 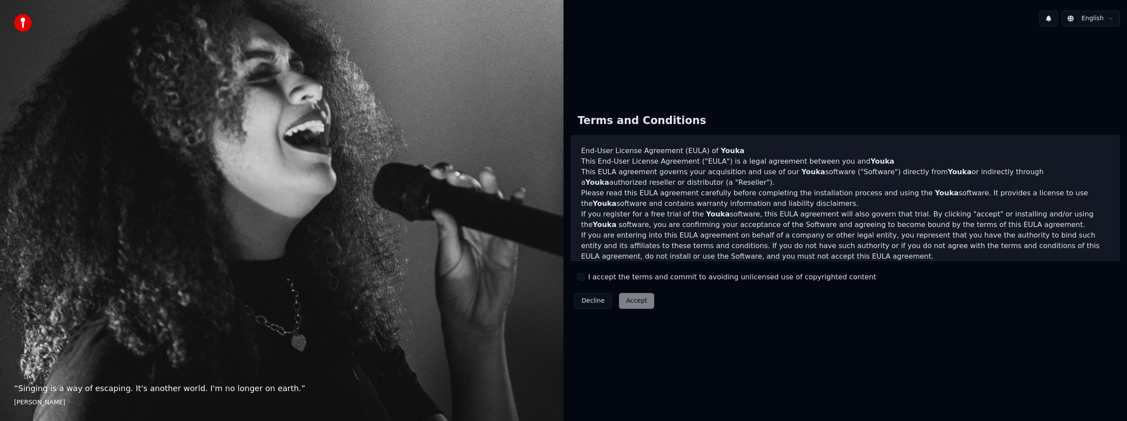 I want to click on p: This EULA agreement governs your acquisition and use of our software ("Software") directly from o..., so click(x=845, y=177).